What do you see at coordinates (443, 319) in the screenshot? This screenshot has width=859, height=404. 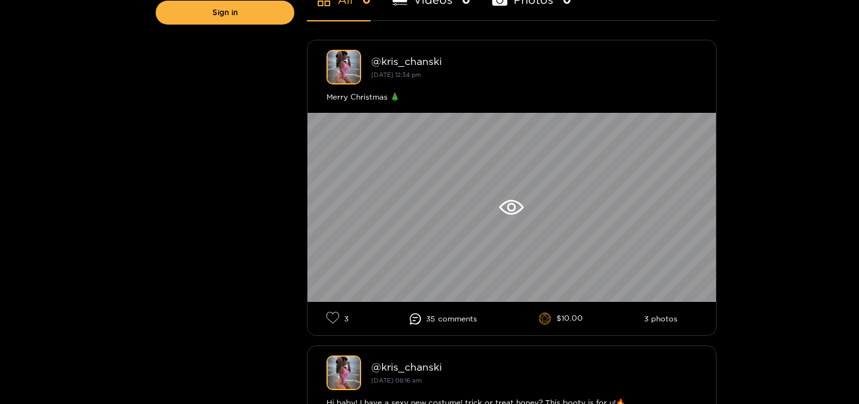 I see `li: 35` at bounding box center [443, 319].